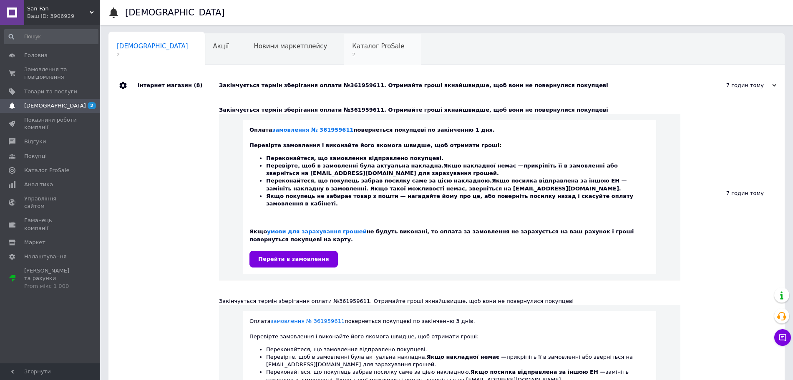  I want to click on span: Налаштування, so click(45, 257).